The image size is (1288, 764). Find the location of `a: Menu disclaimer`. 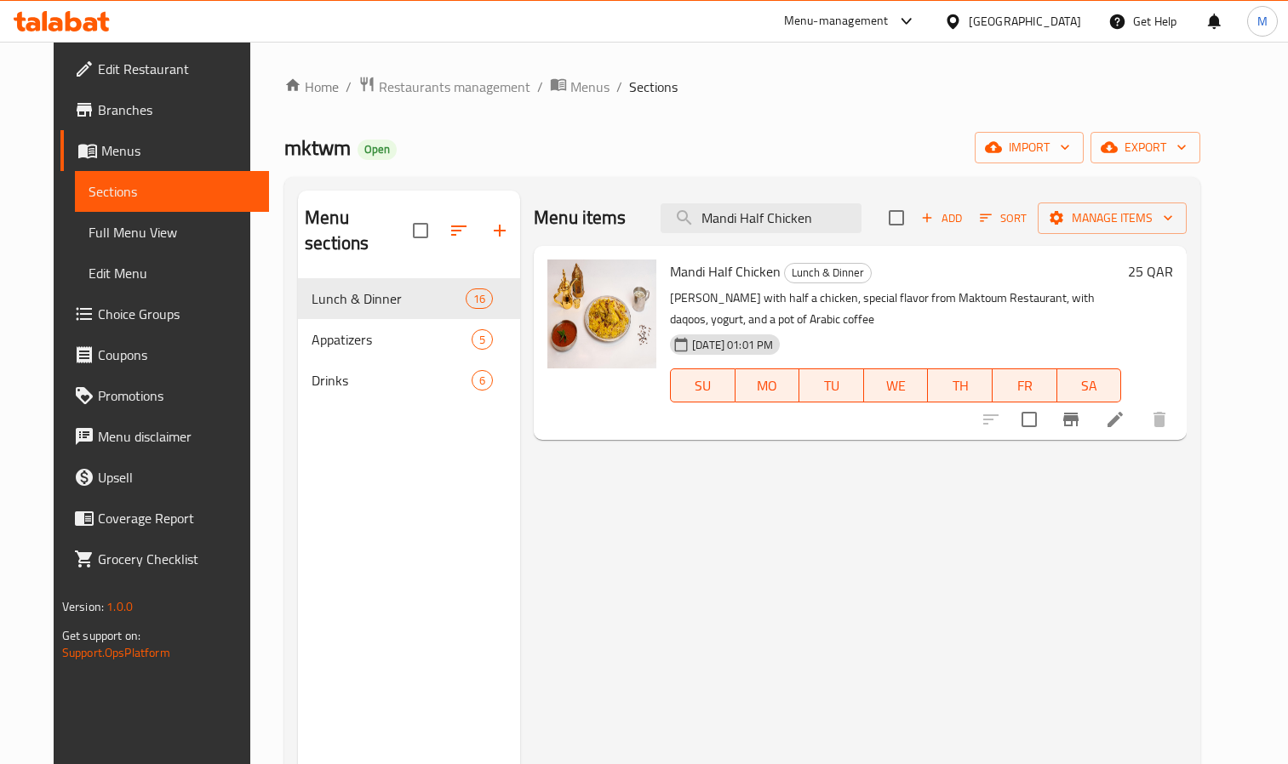

a: Menu disclaimer is located at coordinates (164, 437).